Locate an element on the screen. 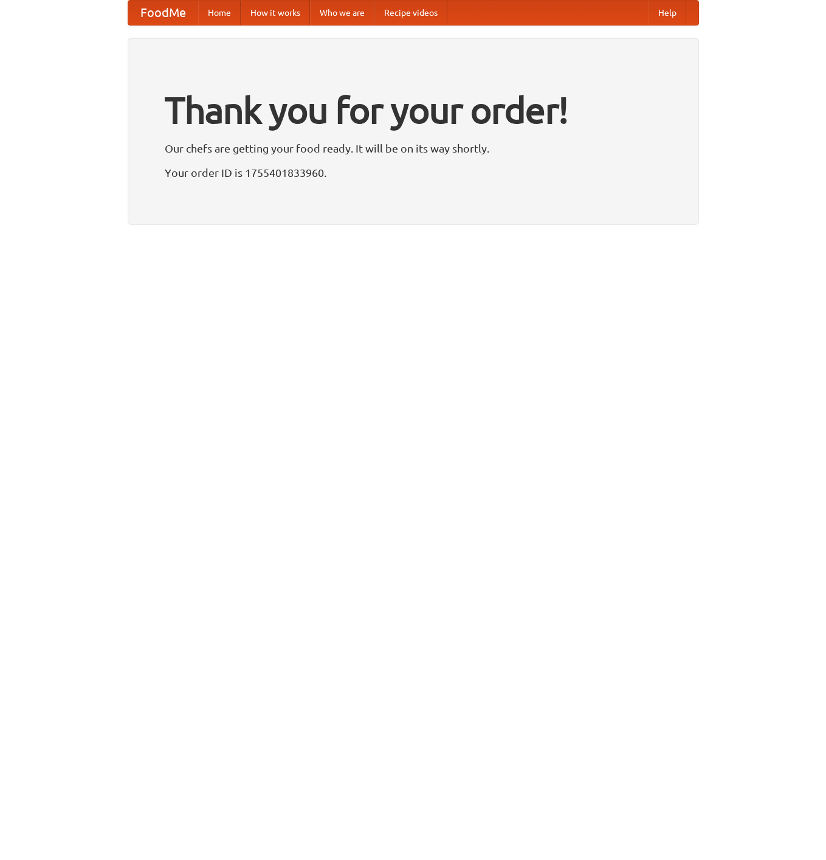 This screenshot has width=826, height=860. a: Help is located at coordinates (667, 13).